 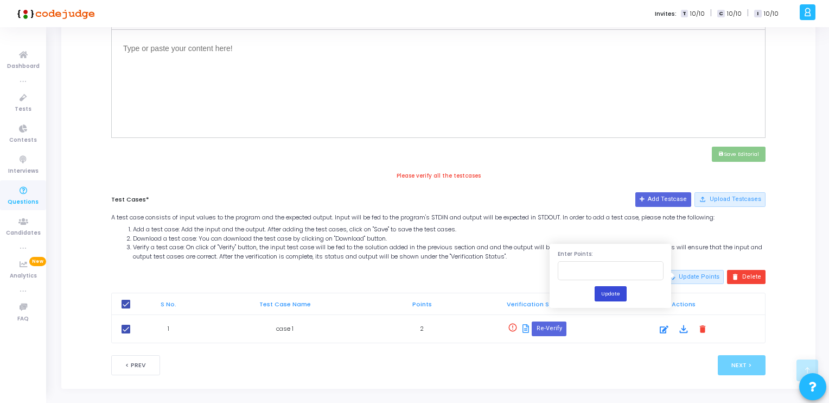 I want to click on span: FAQ, so click(x=23, y=319).